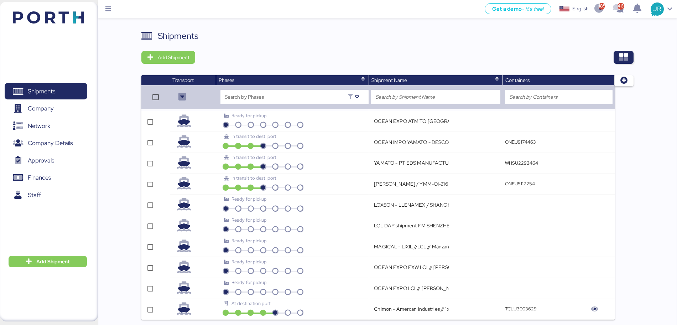 The height and width of the screenshot is (325, 677). I want to click on div: Shipments, so click(178, 36).